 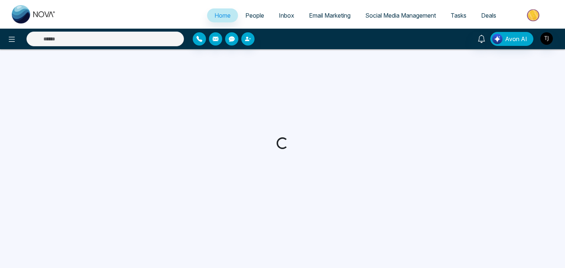 What do you see at coordinates (222, 15) in the screenshot?
I see `span: Home` at bounding box center [222, 15].